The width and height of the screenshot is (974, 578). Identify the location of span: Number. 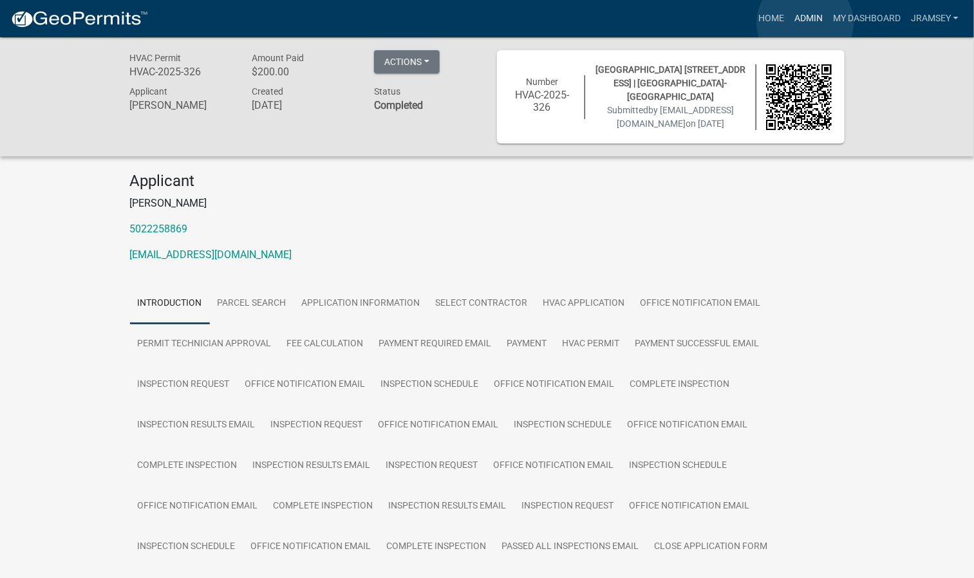
(542, 82).